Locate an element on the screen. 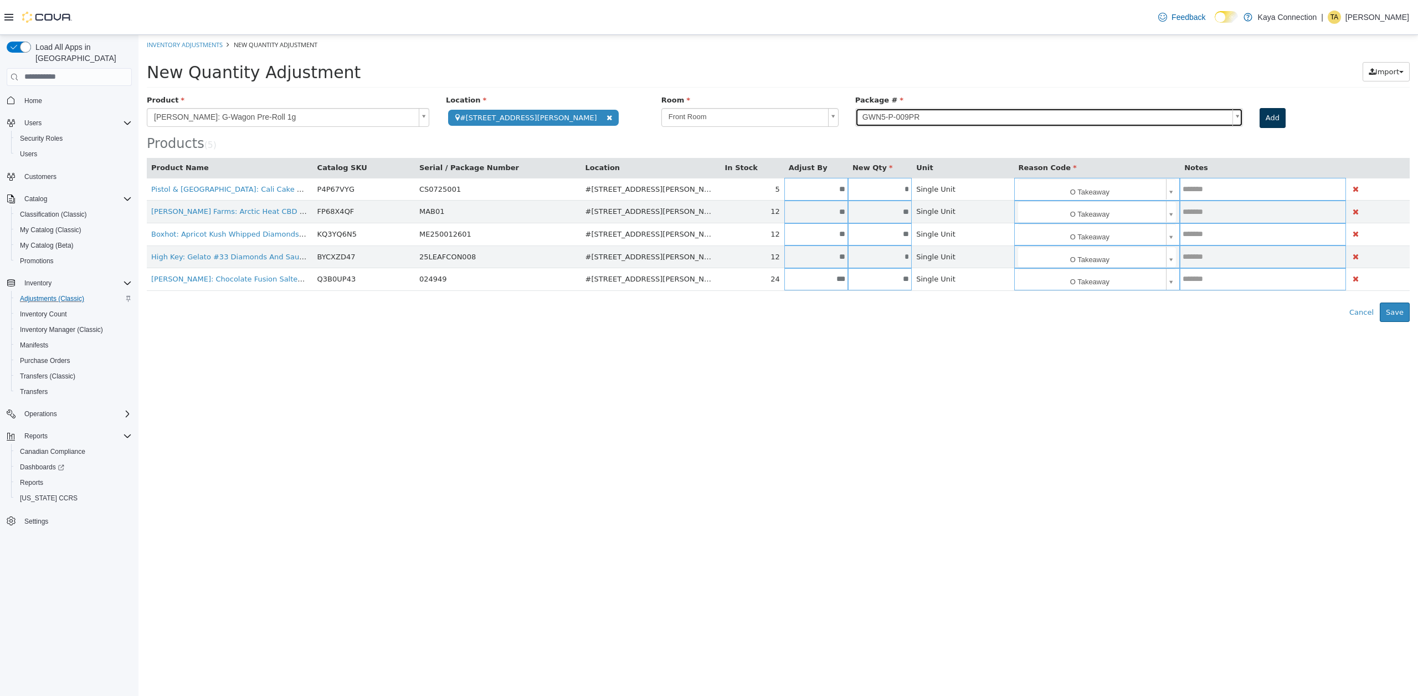  button: Settings is located at coordinates (69, 520).